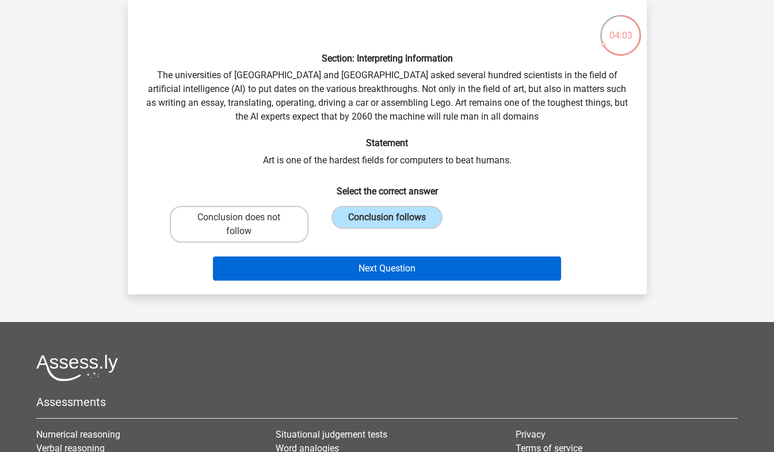  Describe the element at coordinates (387, 143) in the screenshot. I see `h6: Statement` at that location.